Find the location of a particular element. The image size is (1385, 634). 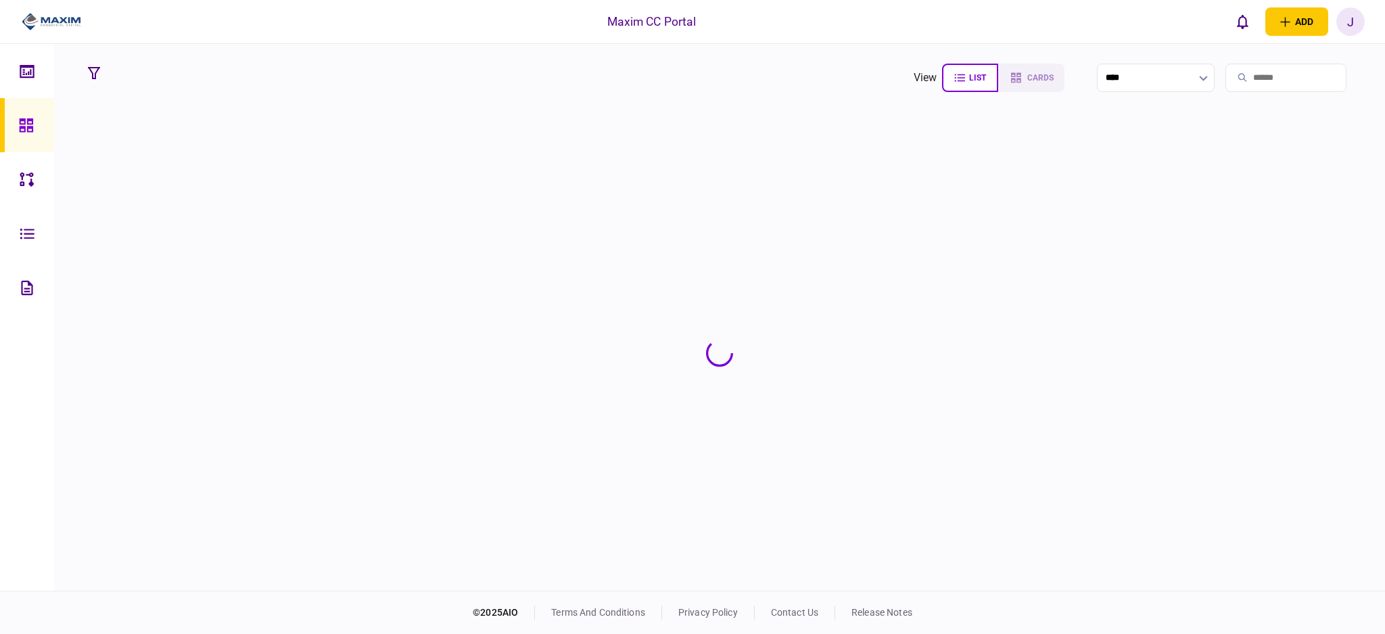

button: cards is located at coordinates (1031, 78).